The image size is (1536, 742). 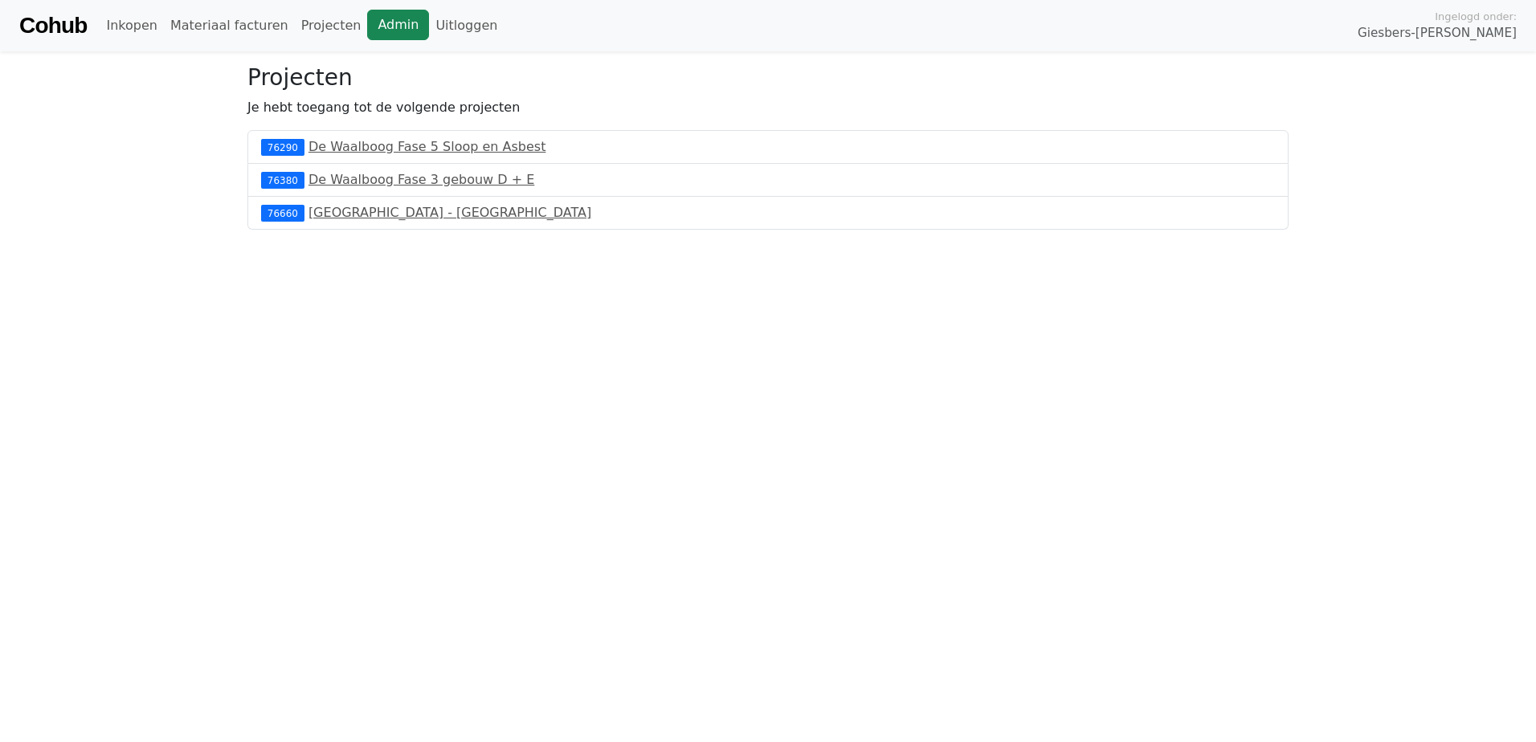 What do you see at coordinates (466, 26) in the screenshot?
I see `a: Uitloggen` at bounding box center [466, 26].